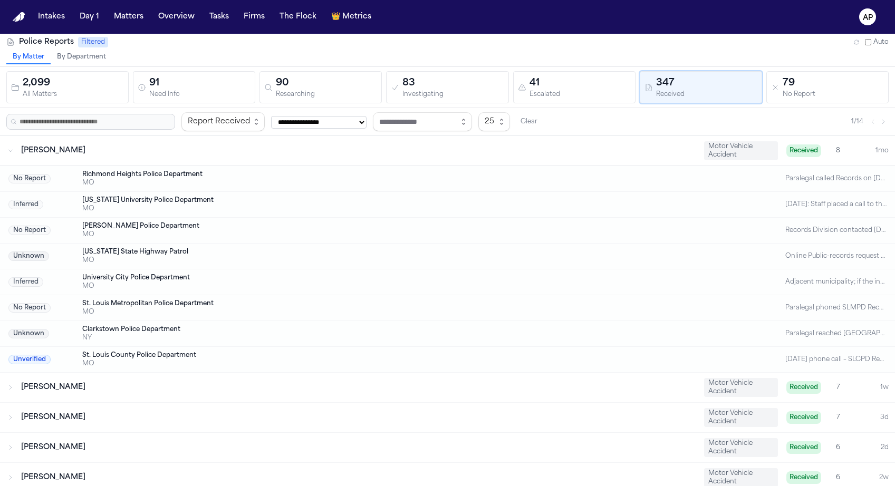 The width and height of the screenshot is (895, 486). Describe the element at coordinates (836, 308) in the screenshot. I see `div: Paralegal phoned SLMPD Records (6-26-2025); unit searched by date/location and confirmed no repor...` at that location.